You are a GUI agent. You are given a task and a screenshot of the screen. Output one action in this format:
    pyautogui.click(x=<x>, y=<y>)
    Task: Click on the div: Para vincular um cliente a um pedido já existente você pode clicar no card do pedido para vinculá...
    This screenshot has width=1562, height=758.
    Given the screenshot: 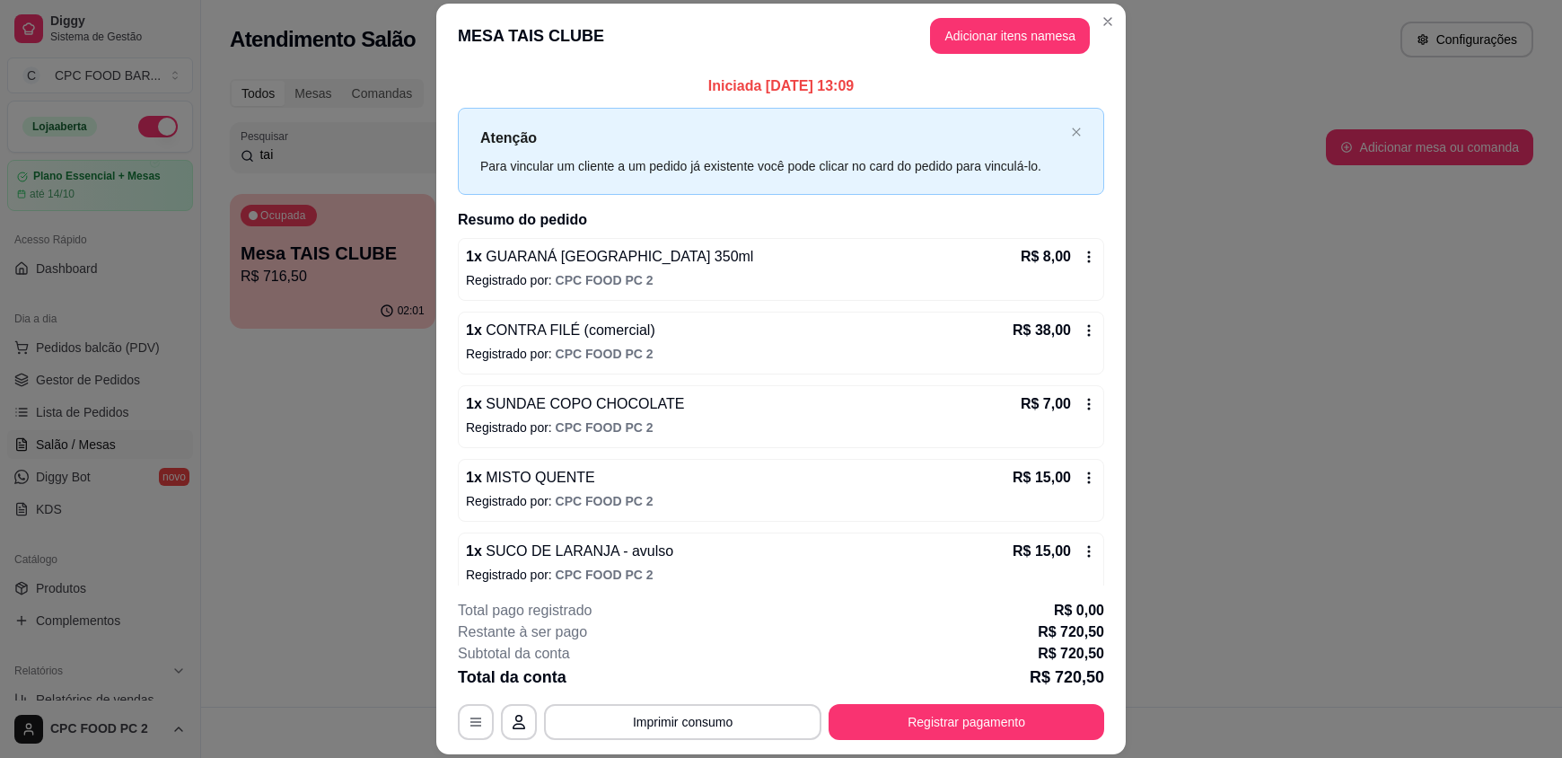 What is the action you would take?
    pyautogui.click(x=772, y=166)
    